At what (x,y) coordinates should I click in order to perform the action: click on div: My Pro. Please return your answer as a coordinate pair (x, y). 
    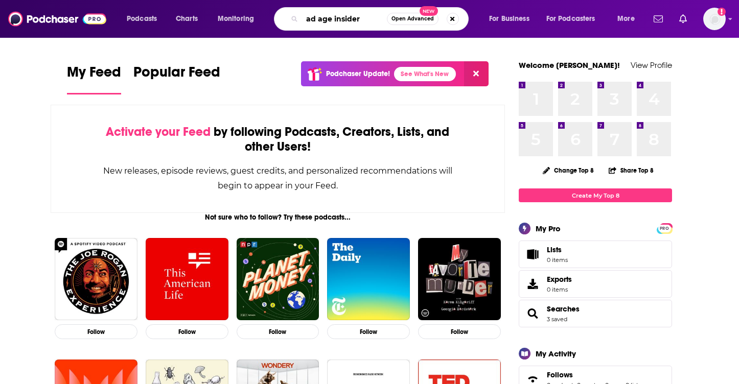
    Looking at the image, I should click on (548, 228).